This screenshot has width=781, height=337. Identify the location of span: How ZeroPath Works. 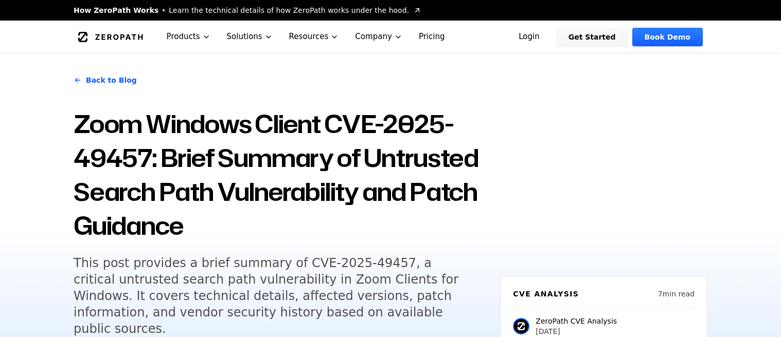
(116, 10).